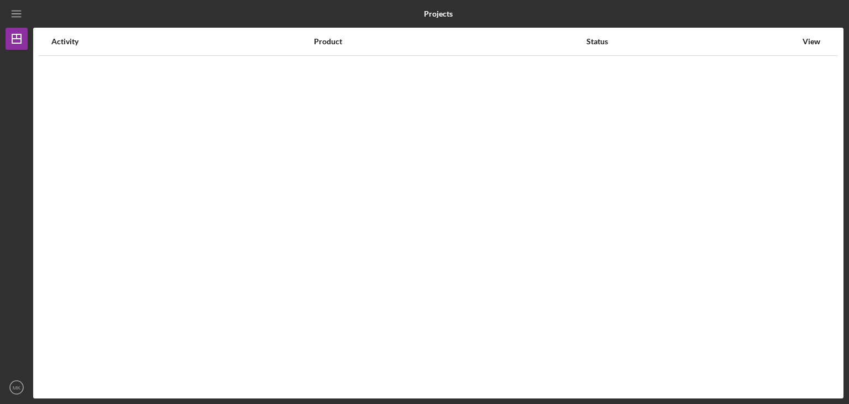  I want to click on div: Status, so click(692, 41).